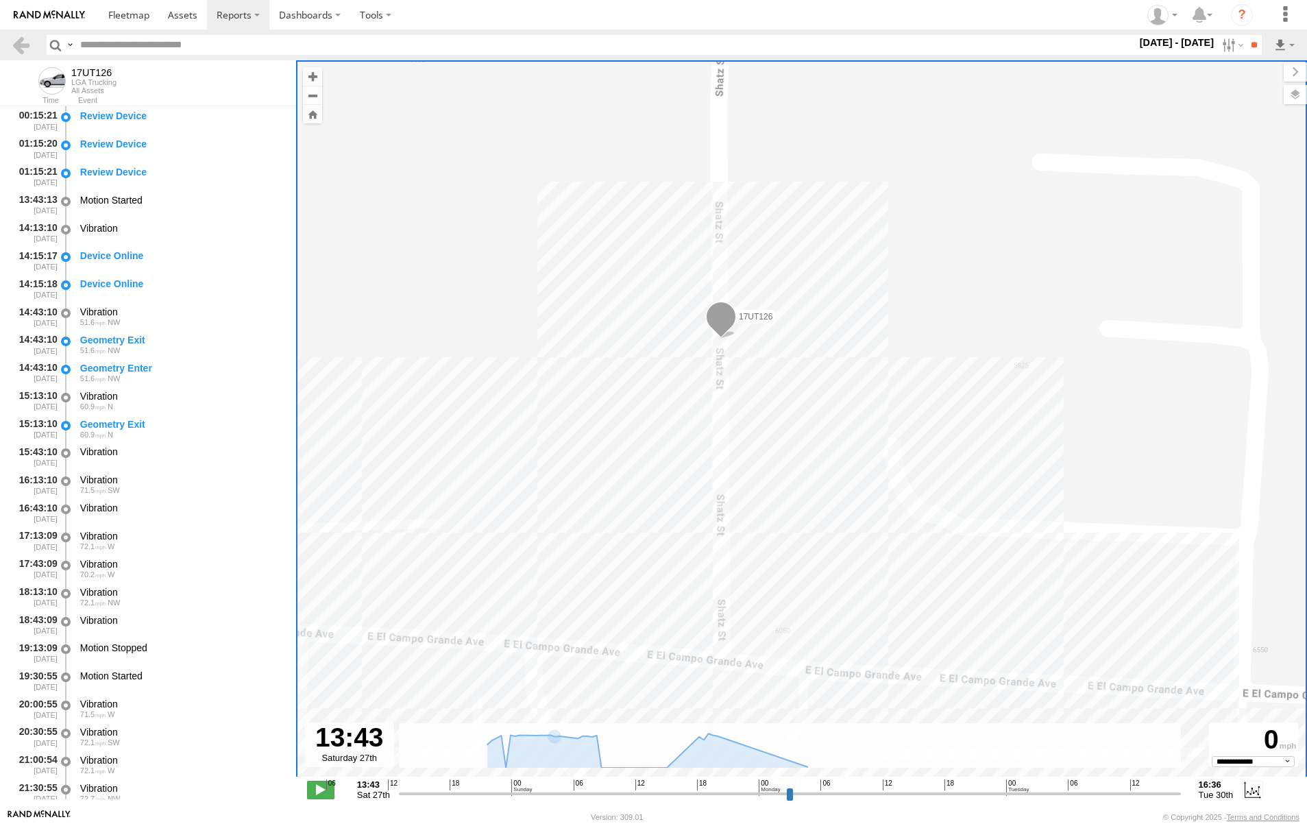 This screenshot has height=824, width=1307. Describe the element at coordinates (94, 82) in the screenshot. I see `div: LGA Trucking` at that location.